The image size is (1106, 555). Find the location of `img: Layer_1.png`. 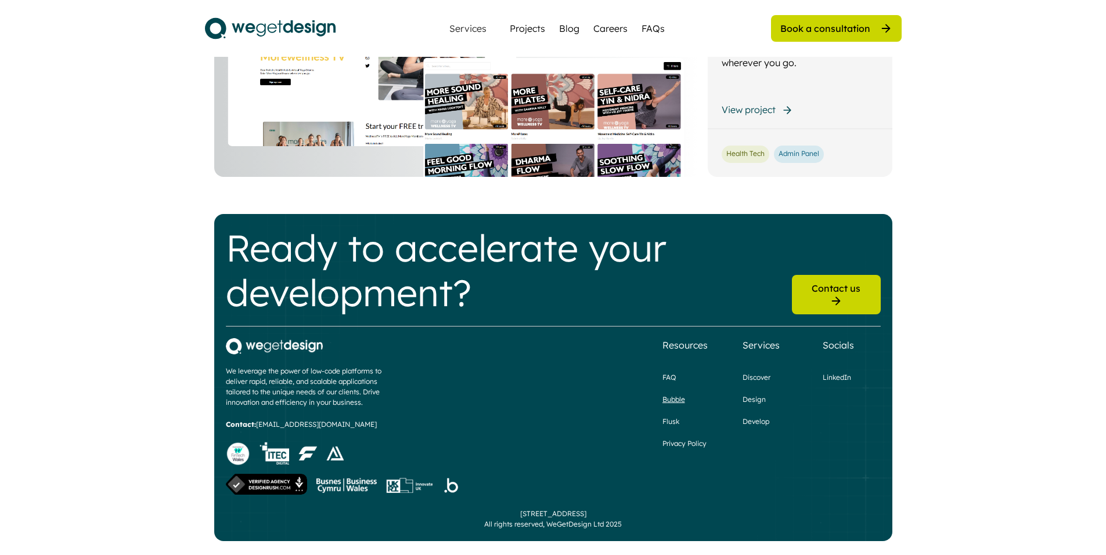

img: Layer_1.png is located at coordinates (335, 453).